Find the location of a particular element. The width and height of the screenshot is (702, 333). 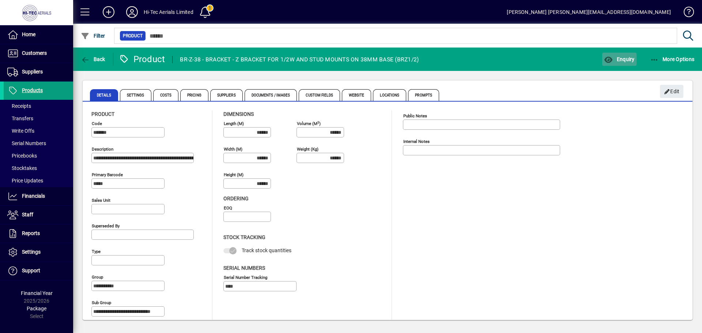

span: Filter is located at coordinates (93, 36).